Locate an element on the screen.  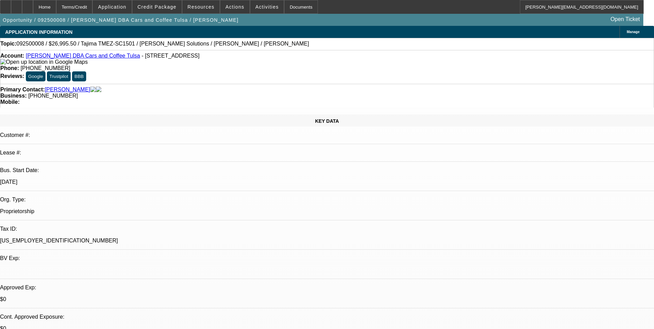
a: Open Ticket is located at coordinates (625, 19).